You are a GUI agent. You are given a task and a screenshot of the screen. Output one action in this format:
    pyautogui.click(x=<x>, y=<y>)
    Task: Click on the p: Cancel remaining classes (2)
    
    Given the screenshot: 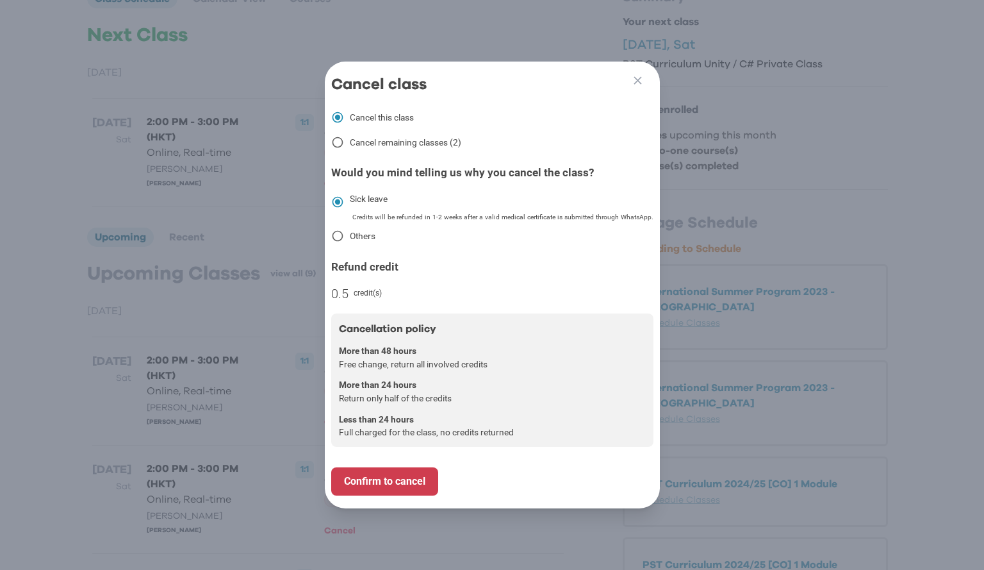 What is the action you would take?
    pyautogui.click(x=406, y=142)
    